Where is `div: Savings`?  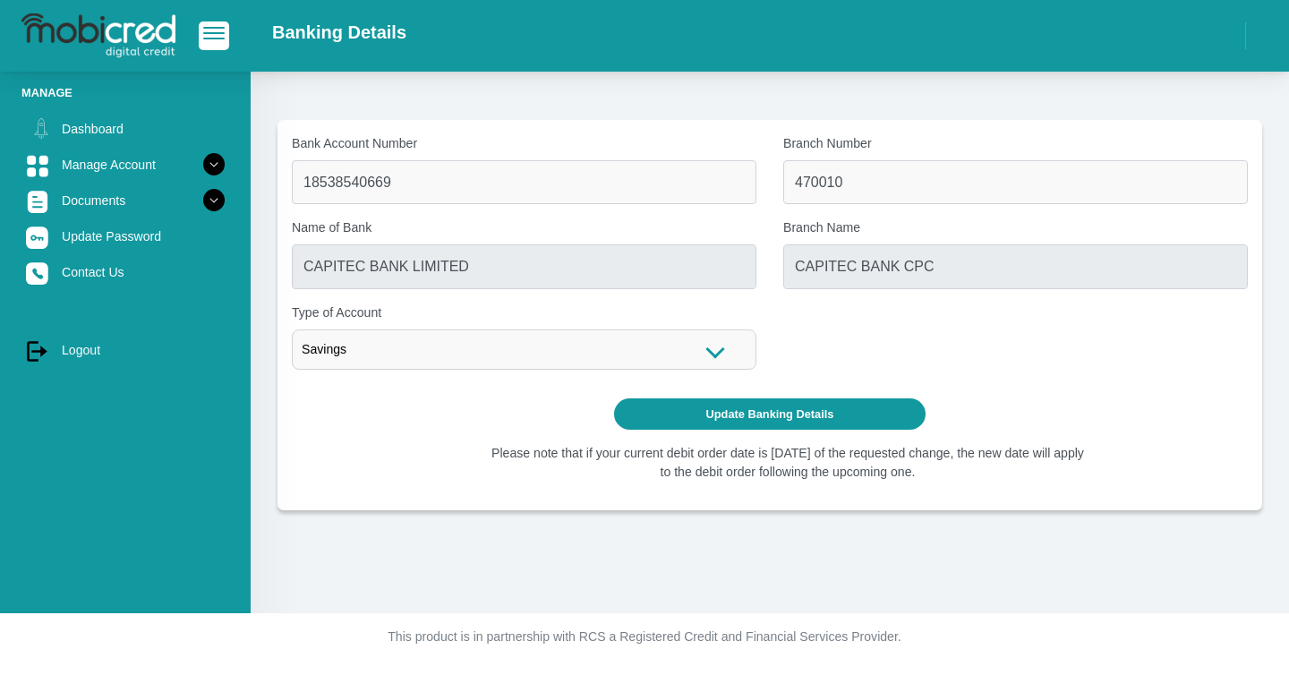 div: Savings is located at coordinates (524, 349).